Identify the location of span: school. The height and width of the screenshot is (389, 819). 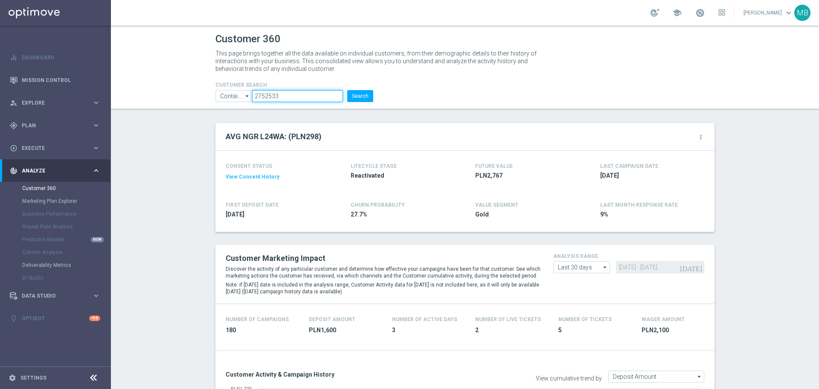
(677, 13).